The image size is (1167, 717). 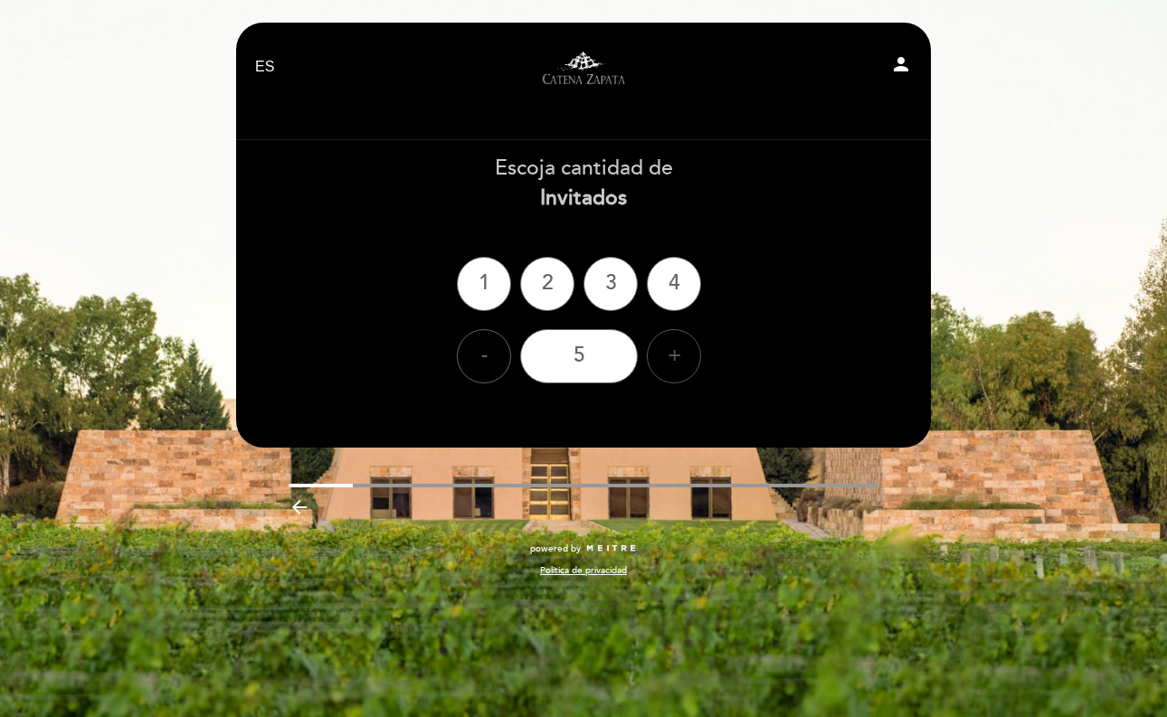 I want to click on a: Visitas y degustaciones en La Pirámide, so click(x=583, y=67).